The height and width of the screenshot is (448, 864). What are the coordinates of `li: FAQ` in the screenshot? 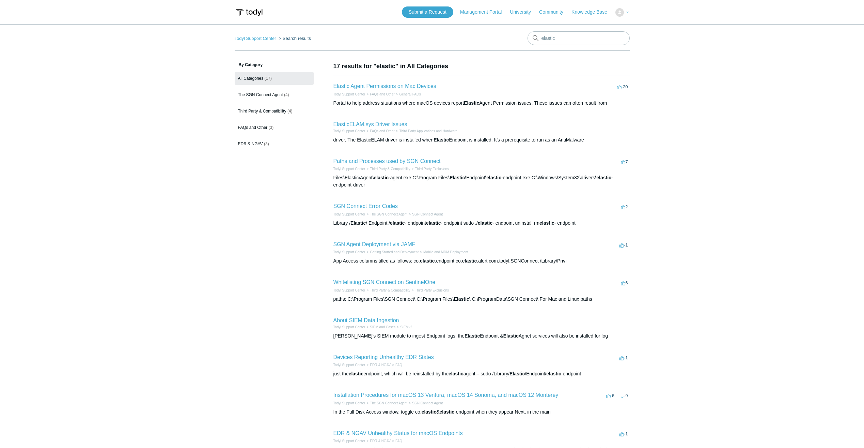 It's located at (397, 365).